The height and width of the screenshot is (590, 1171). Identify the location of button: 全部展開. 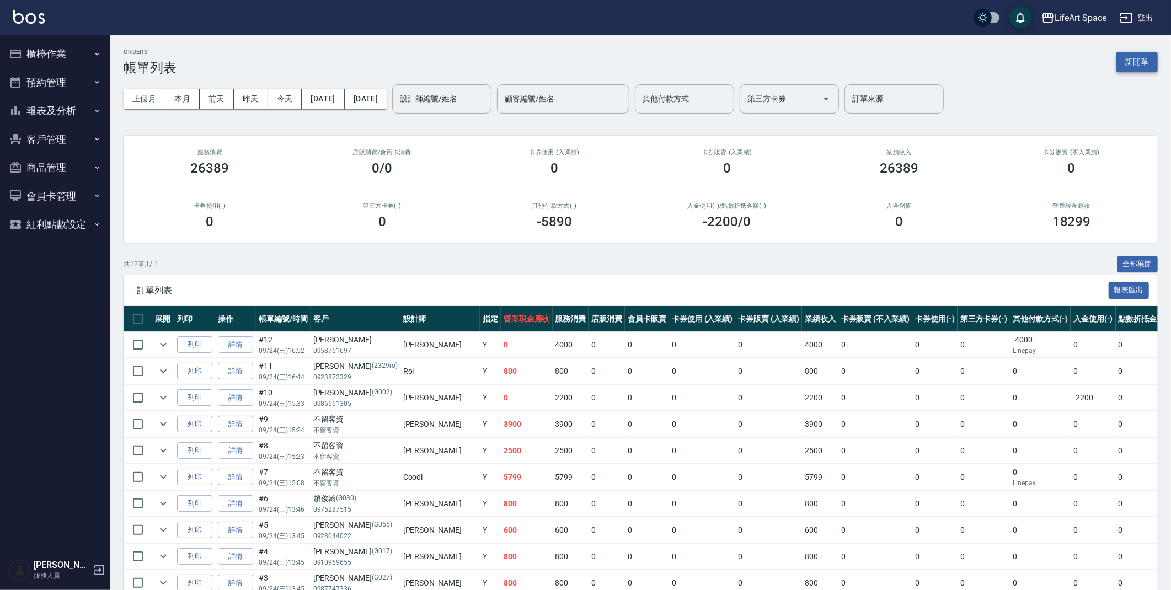
(1138, 264).